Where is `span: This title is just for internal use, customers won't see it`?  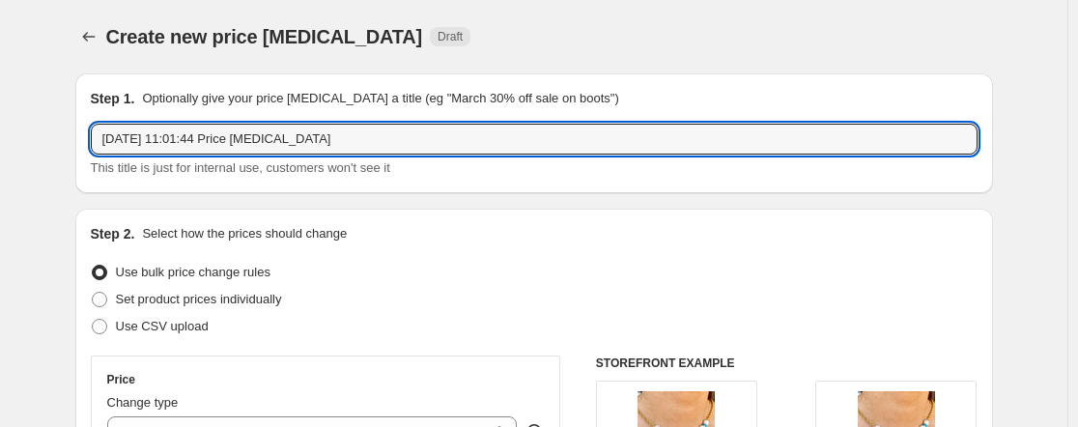 span: This title is just for internal use, customers won't see it is located at coordinates (241, 167).